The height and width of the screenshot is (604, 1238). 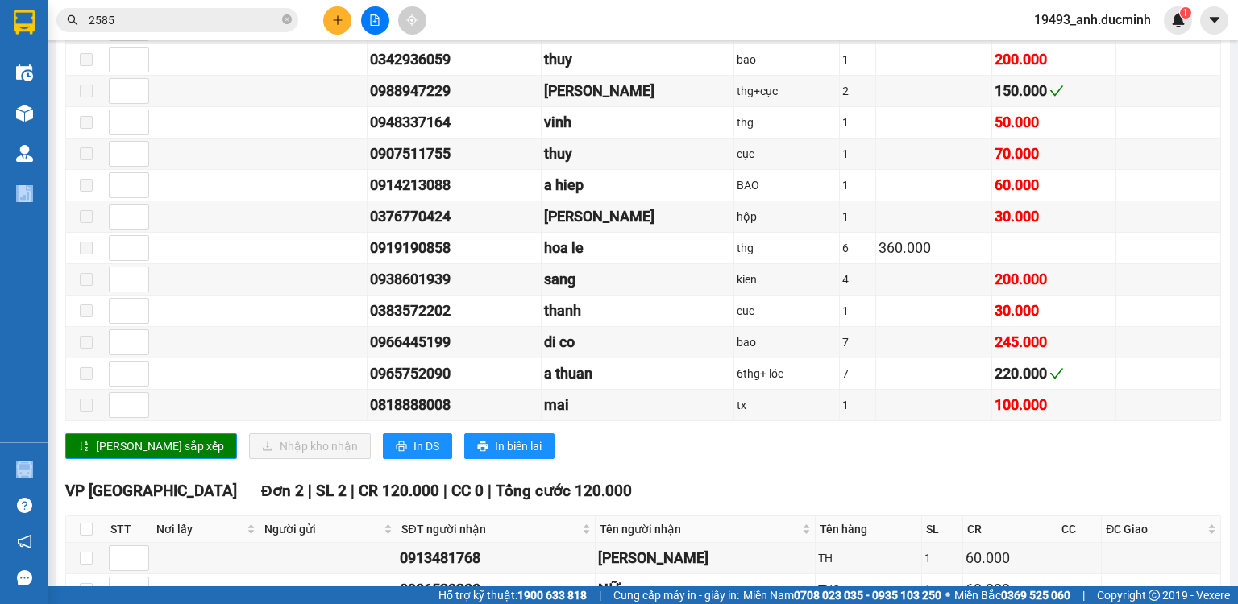 What do you see at coordinates (1178, 20) in the screenshot?
I see `img: icon-new-feature` at bounding box center [1178, 20].